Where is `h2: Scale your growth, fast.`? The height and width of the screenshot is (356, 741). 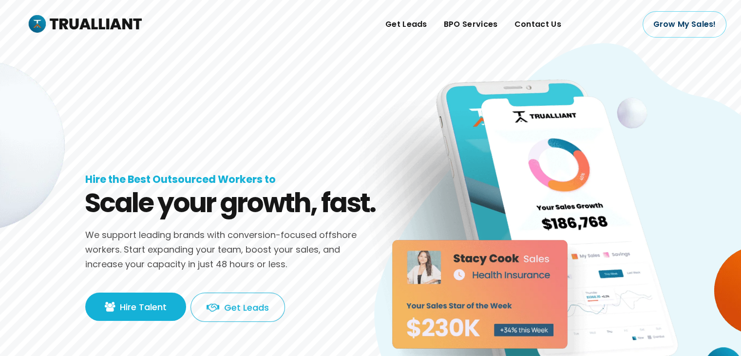 h2: Scale your growth, fast. is located at coordinates (231, 203).